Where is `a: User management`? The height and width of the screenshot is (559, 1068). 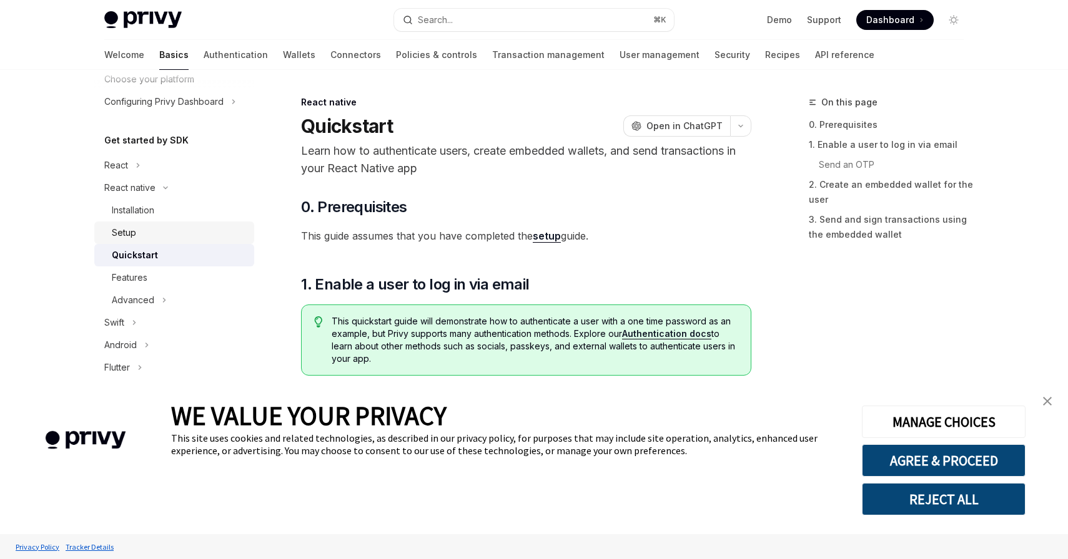
a: User management is located at coordinates (659, 55).